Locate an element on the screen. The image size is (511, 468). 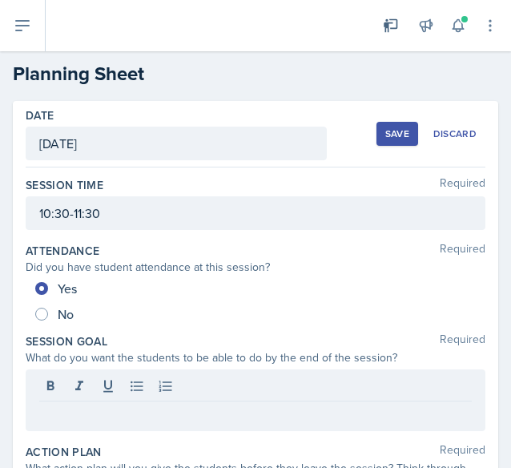
p: 10:30-11:30 is located at coordinates (256, 213).